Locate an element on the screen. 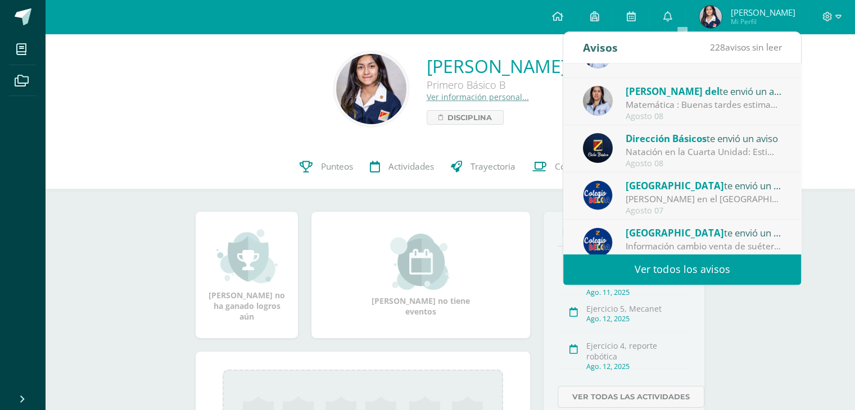 The height and width of the screenshot is (410, 855). span: 228 is located at coordinates (717, 47).